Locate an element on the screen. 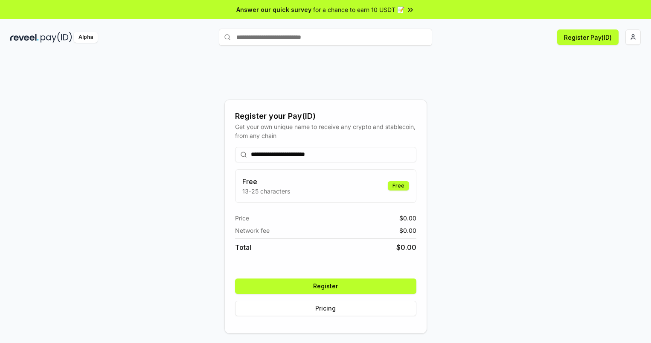 The height and width of the screenshot is (343, 651). div: Free is located at coordinates (399, 186).